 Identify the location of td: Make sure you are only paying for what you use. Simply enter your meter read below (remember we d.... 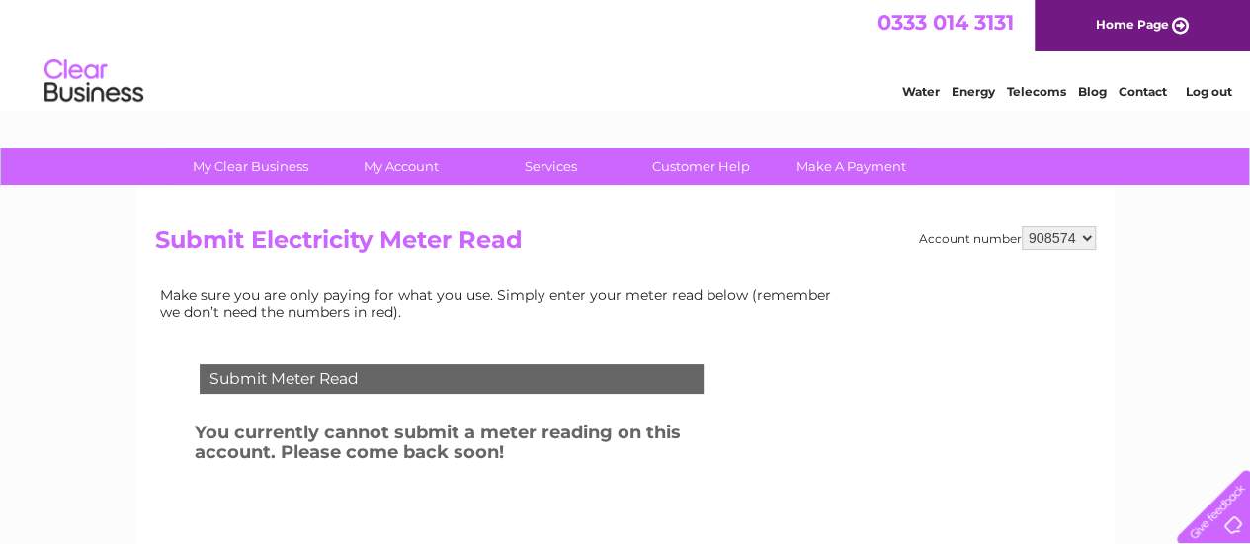
(501, 303).